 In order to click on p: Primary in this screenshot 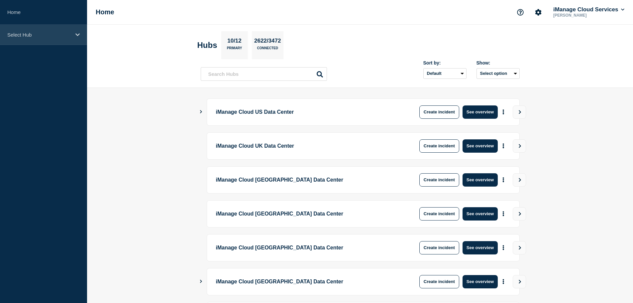, I will do `click(234, 49)`.